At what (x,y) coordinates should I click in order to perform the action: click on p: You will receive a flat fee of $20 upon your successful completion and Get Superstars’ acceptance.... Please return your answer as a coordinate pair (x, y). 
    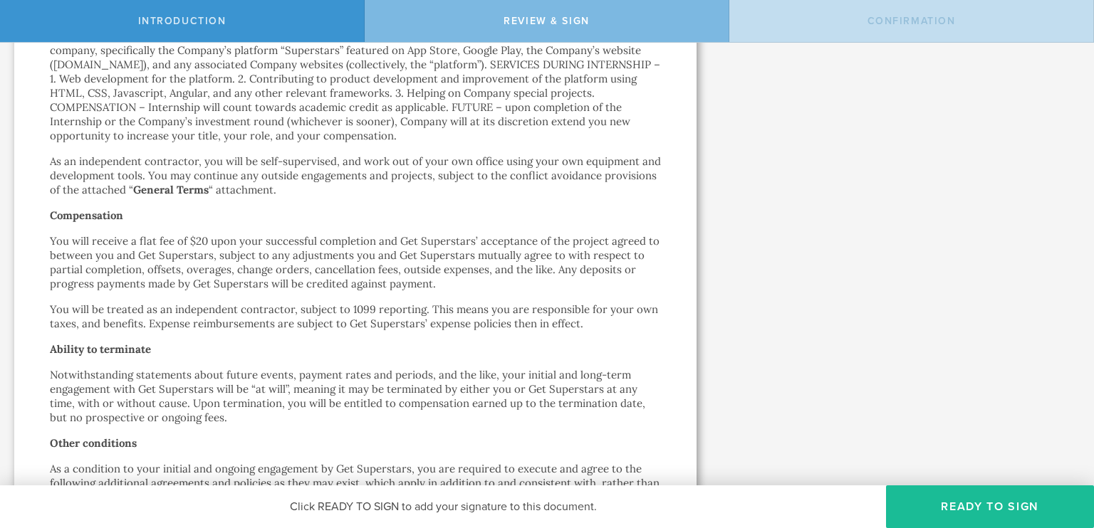
    Looking at the image, I should click on (355, 263).